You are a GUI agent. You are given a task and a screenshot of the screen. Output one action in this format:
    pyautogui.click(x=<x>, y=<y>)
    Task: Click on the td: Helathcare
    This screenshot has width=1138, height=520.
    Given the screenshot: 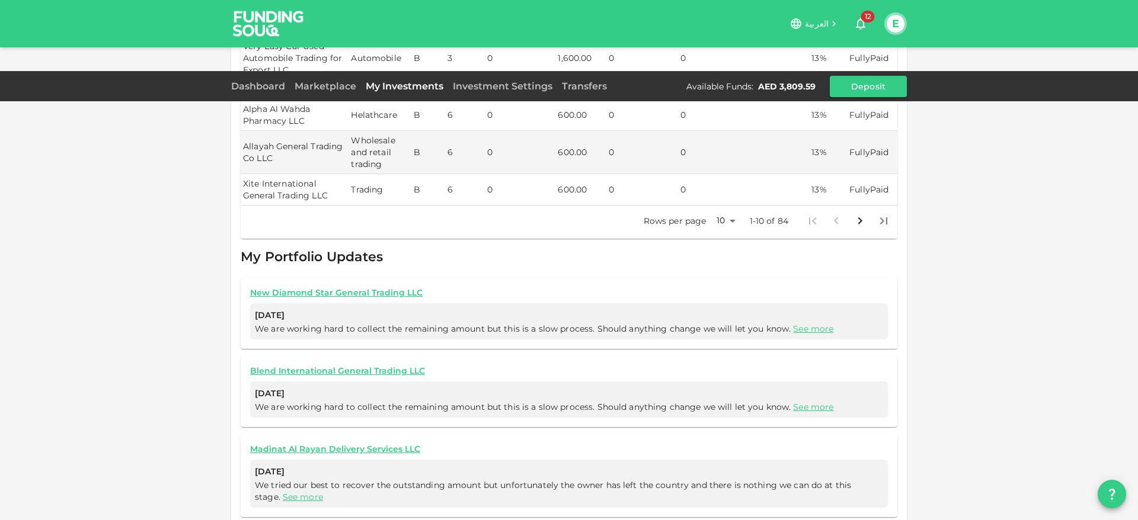 What is the action you would take?
    pyautogui.click(x=379, y=115)
    